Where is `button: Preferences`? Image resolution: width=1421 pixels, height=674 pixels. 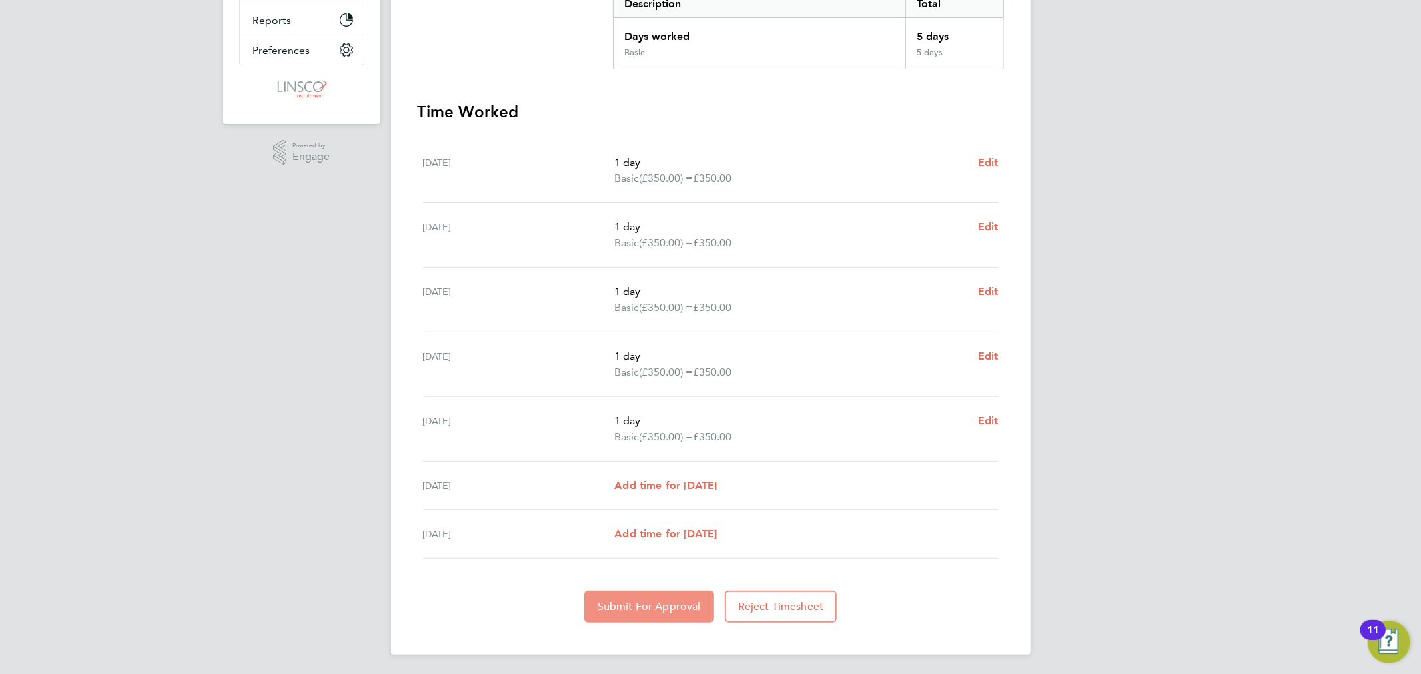 button: Preferences is located at coordinates (302, 50).